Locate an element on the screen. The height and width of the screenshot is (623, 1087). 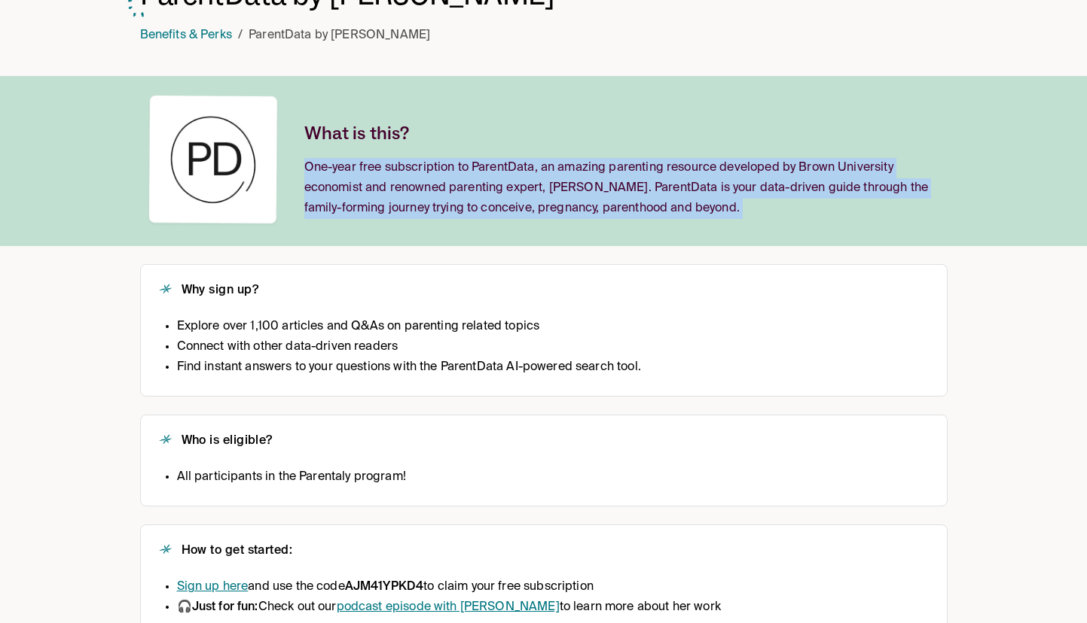
li: Connect with other data-driven readers is located at coordinates (409, 347).